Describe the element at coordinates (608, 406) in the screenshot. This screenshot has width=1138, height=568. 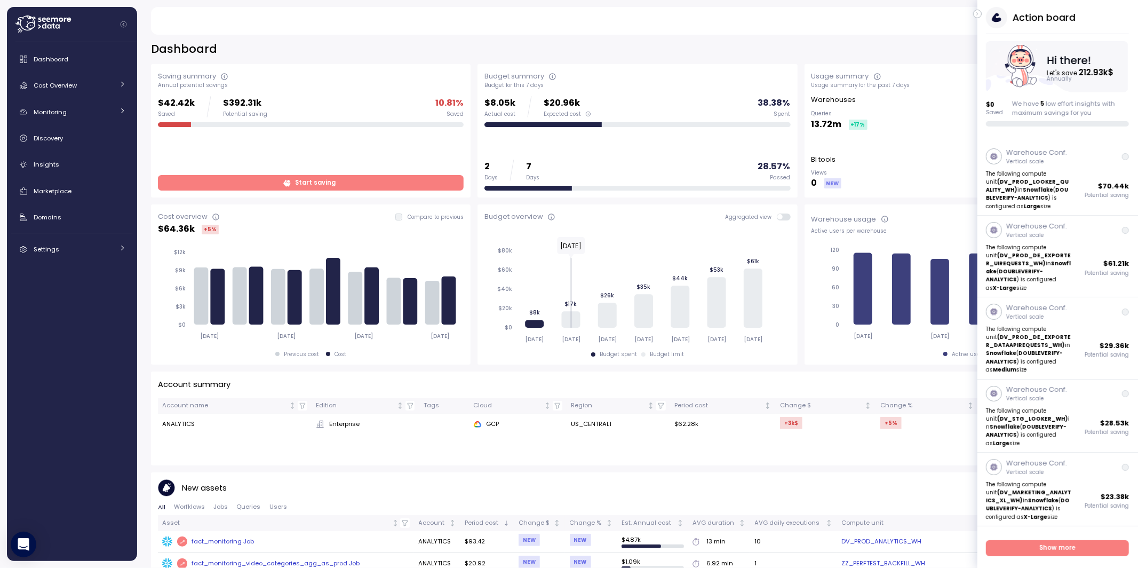
I see `div: Region` at that location.